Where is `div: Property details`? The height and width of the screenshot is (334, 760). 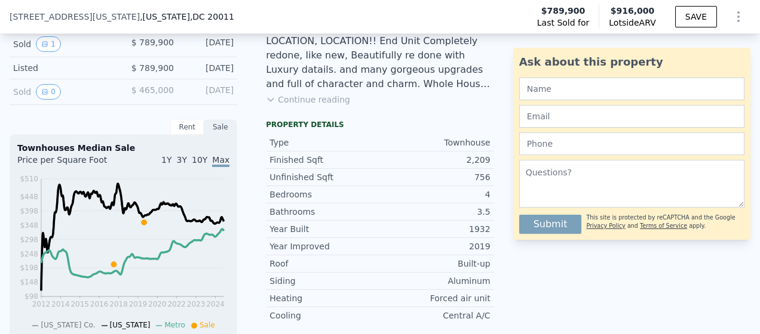
div: Property details is located at coordinates (379, 125).